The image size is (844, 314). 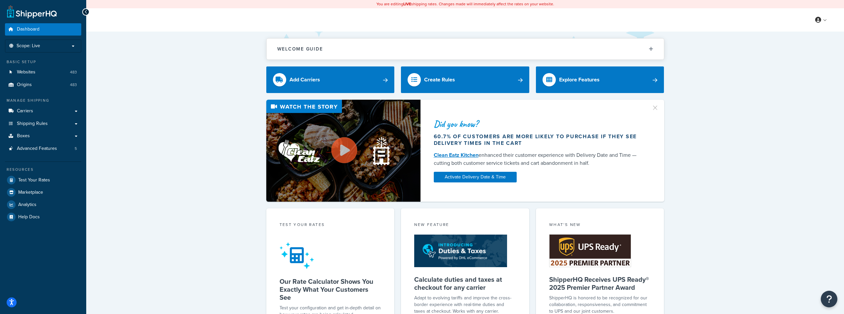 I want to click on li: Carriers, so click(x=43, y=111).